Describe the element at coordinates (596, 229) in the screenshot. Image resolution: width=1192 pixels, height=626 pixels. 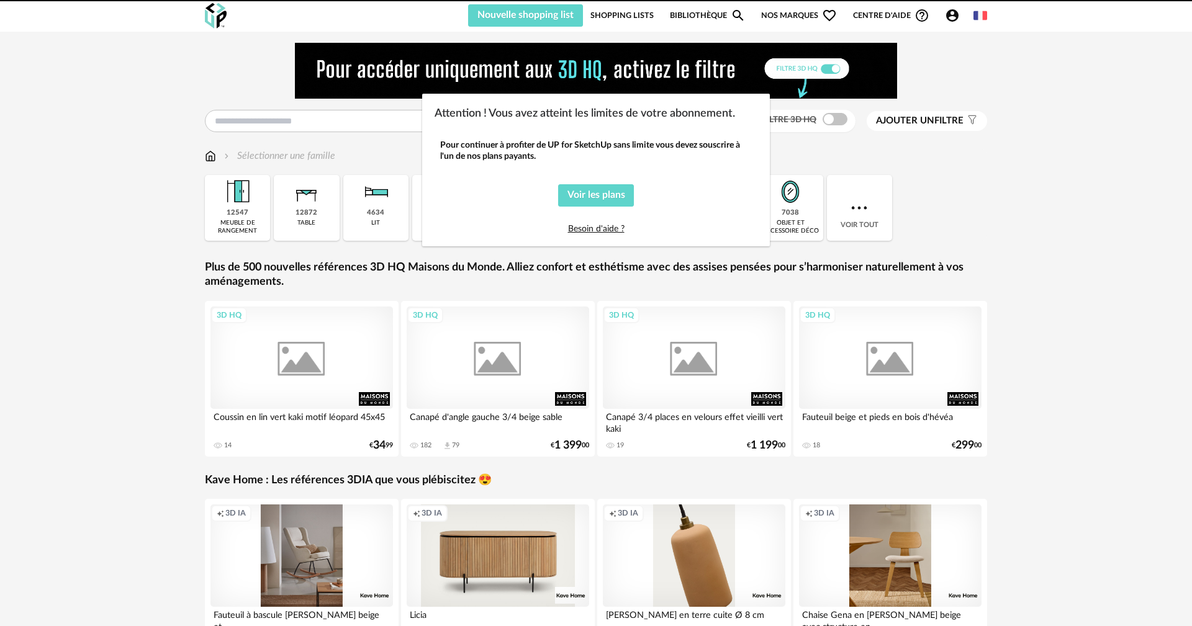
I see `a: Besoin d'aide ?` at that location.